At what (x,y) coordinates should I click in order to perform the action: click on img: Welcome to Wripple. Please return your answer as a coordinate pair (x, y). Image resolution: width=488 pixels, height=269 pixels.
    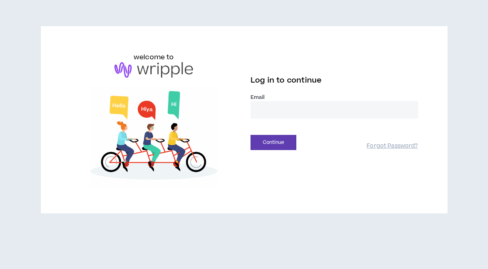
    Looking at the image, I should click on (154, 136).